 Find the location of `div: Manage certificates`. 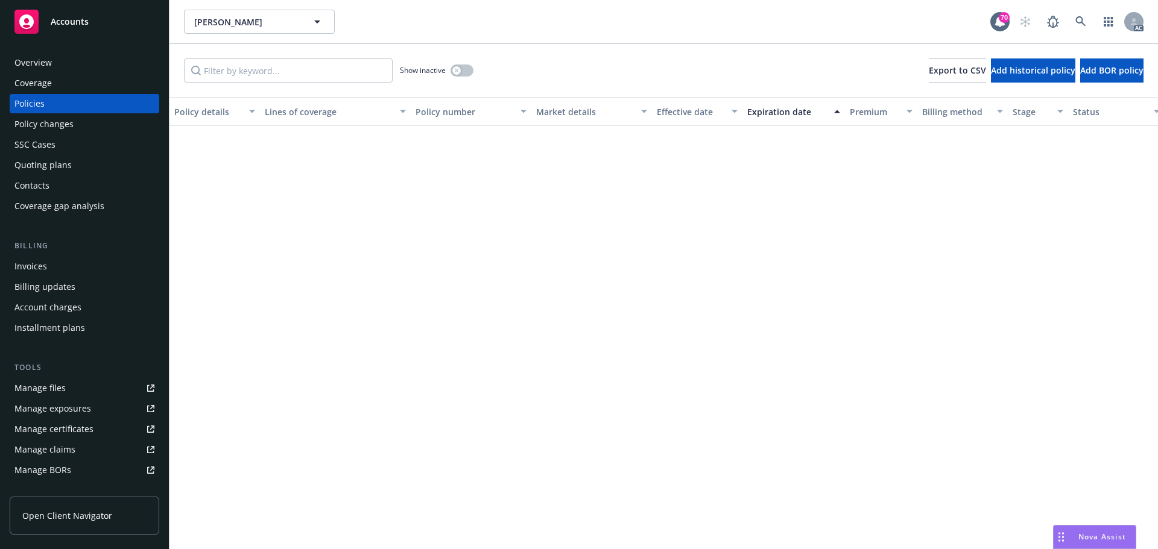

div: Manage certificates is located at coordinates (54, 429).